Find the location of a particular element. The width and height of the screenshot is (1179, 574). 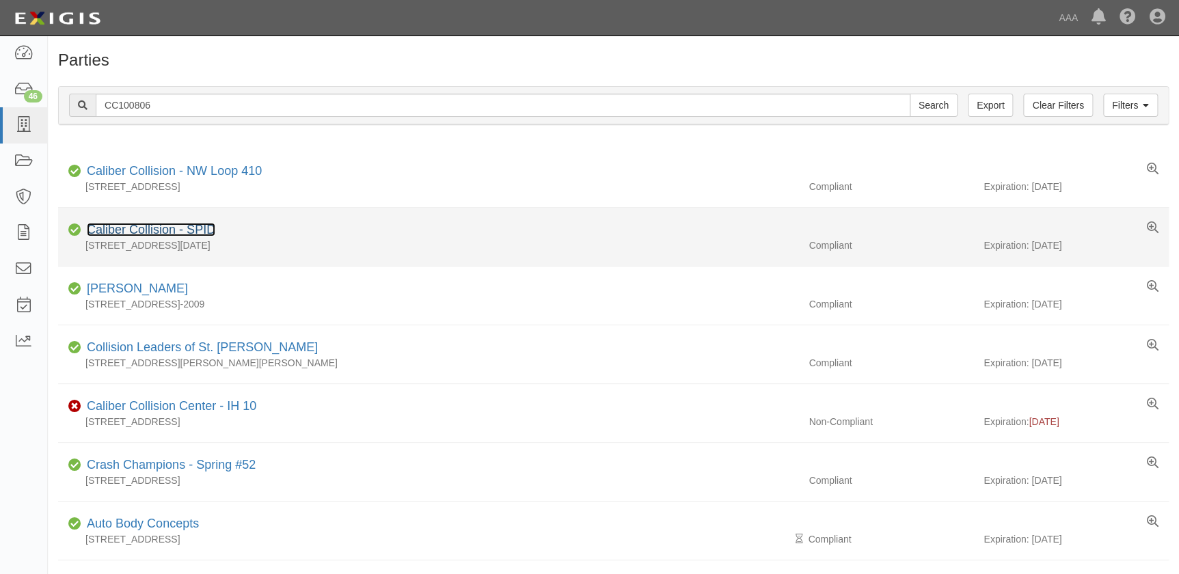

a: Caliber Collision - SPID is located at coordinates (151, 230).